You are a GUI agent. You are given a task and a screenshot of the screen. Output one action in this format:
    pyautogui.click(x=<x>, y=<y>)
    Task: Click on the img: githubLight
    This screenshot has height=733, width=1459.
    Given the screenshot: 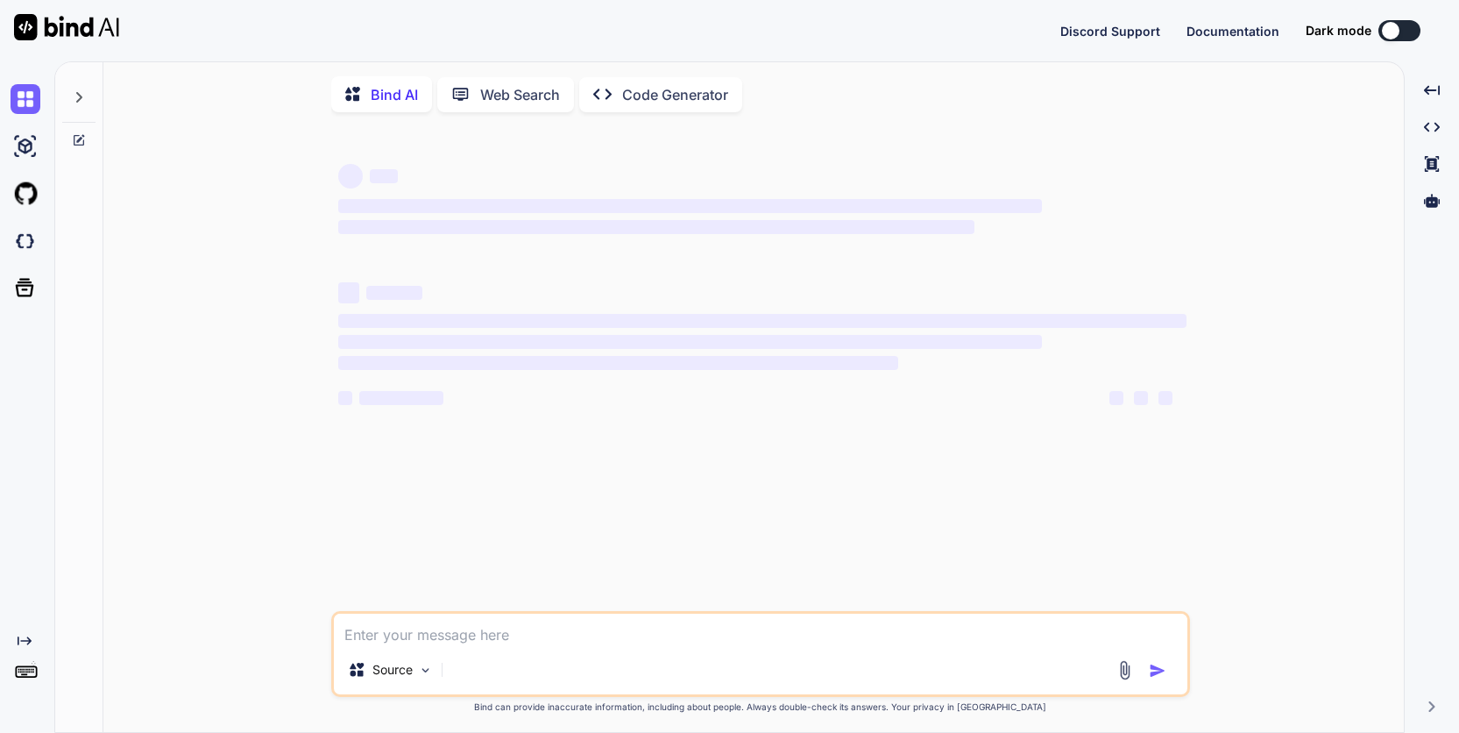 What is the action you would take?
    pyautogui.click(x=25, y=194)
    